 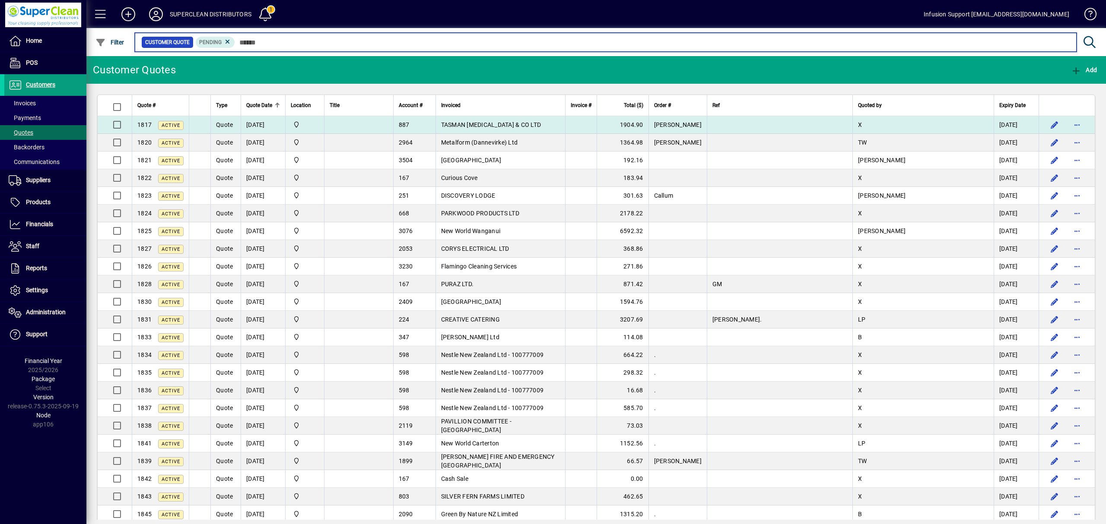 I want to click on a: Staff, so click(x=45, y=247).